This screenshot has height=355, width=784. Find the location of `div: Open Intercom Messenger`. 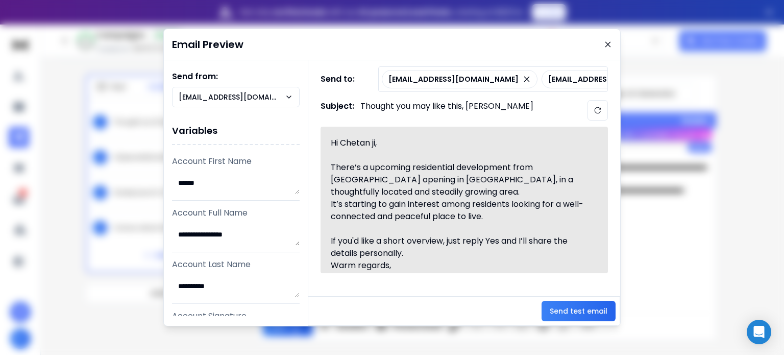

div: Open Intercom Messenger is located at coordinates (759, 332).